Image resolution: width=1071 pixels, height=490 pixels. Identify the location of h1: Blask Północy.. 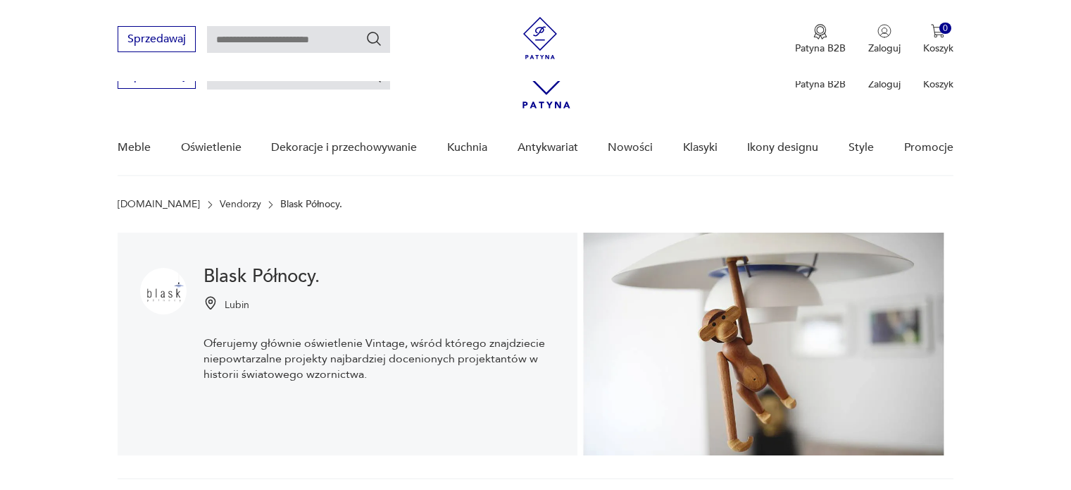
(379, 276).